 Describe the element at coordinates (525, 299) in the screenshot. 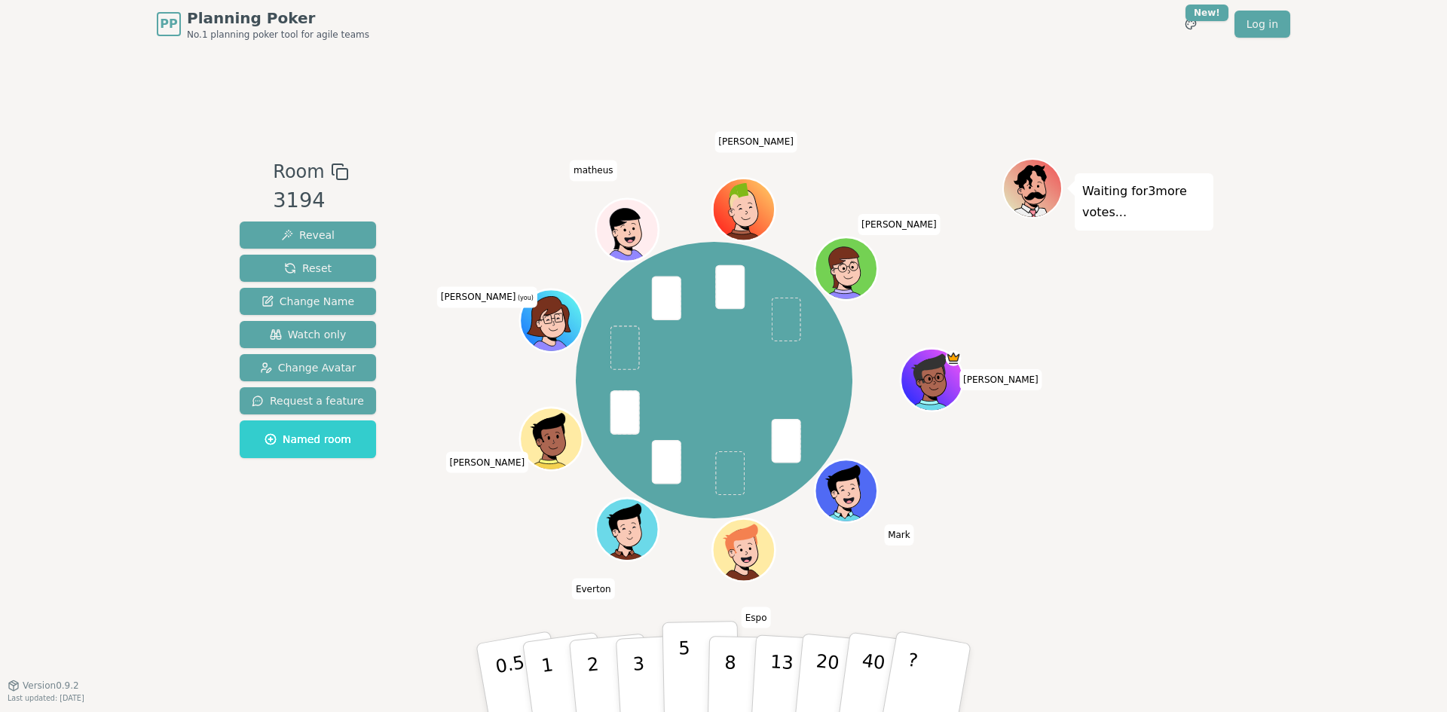

I see `span: (you)` at that location.